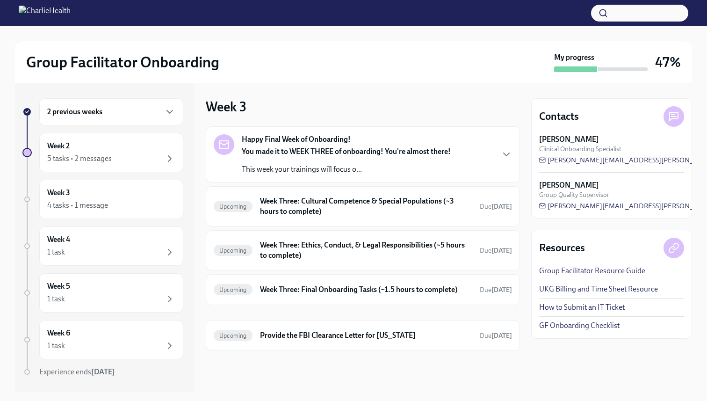 Image resolution: width=707 pixels, height=401 pixels. What do you see at coordinates (366, 250) in the screenshot?
I see `h6: Week Three: Ethics, Conduct, & Legal Responsibilities (~5 hours to complete)` at bounding box center [366, 250].